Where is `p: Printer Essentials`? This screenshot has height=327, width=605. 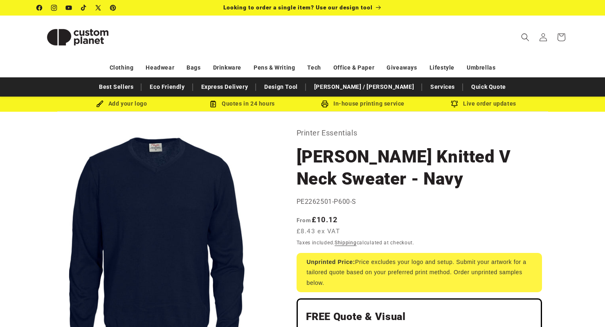 p: Printer Essentials is located at coordinates (419, 133).